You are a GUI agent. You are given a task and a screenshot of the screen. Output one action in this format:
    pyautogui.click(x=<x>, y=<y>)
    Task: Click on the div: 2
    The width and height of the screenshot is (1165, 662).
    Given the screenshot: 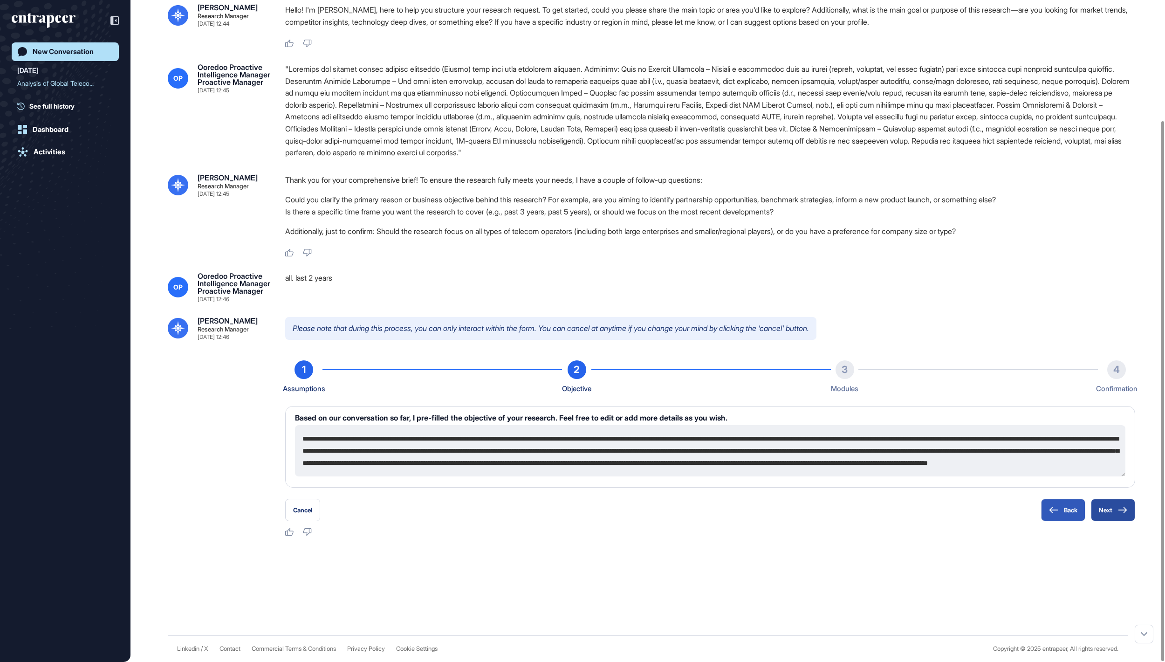 What is the action you would take?
    pyautogui.click(x=577, y=369)
    